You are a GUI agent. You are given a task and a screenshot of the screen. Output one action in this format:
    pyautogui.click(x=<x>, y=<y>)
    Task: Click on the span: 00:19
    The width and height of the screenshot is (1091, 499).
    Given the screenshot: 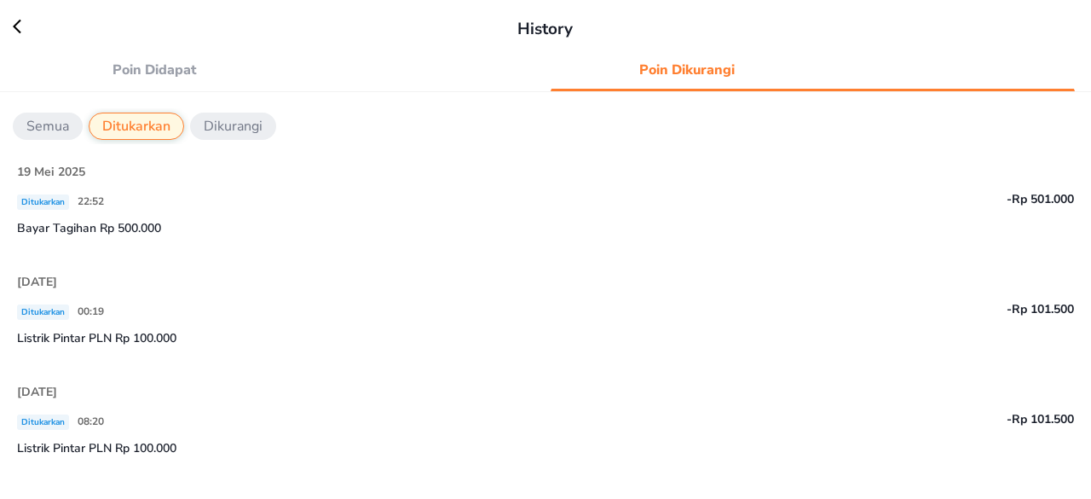 What is the action you would take?
    pyautogui.click(x=90, y=311)
    